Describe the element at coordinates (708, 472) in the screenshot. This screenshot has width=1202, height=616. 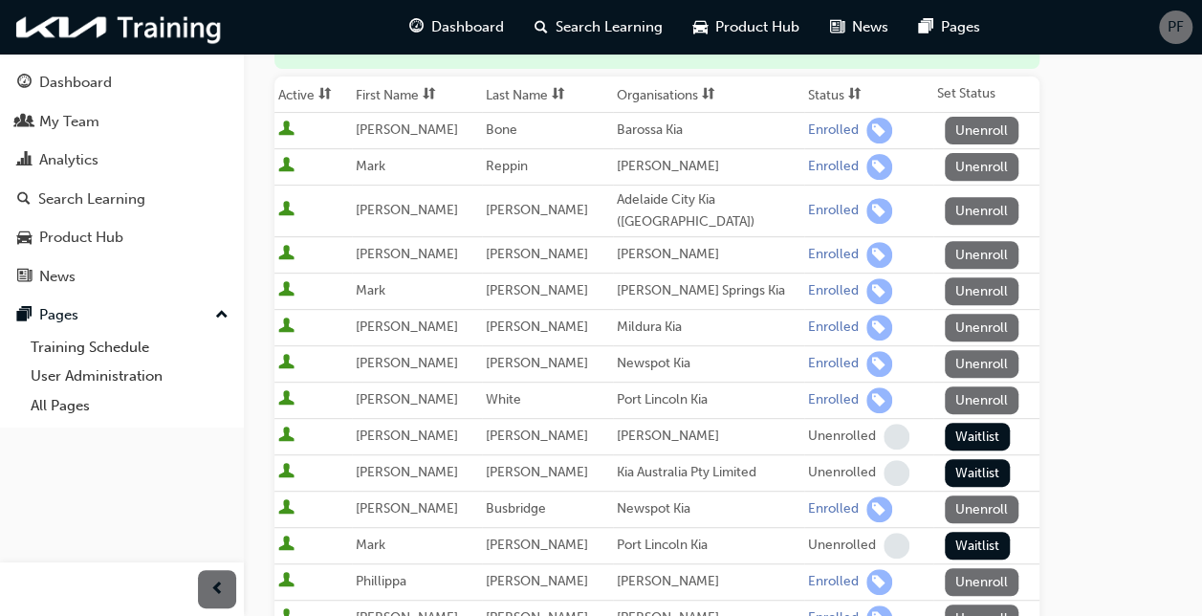
I see `div: Kia Australia Pty Limited` at that location.